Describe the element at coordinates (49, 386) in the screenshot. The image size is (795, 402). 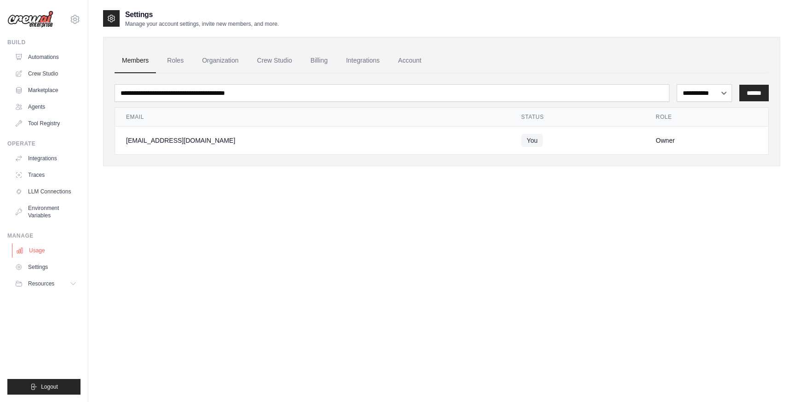
I see `span: Logout` at that location.